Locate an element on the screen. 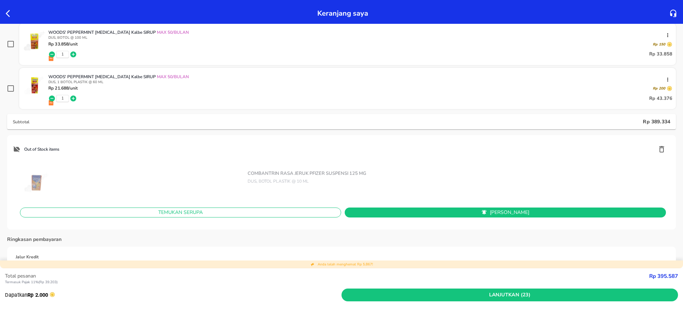 This screenshot has height=312, width=683. p: Rp 33.858 /unit is located at coordinates (63, 44).